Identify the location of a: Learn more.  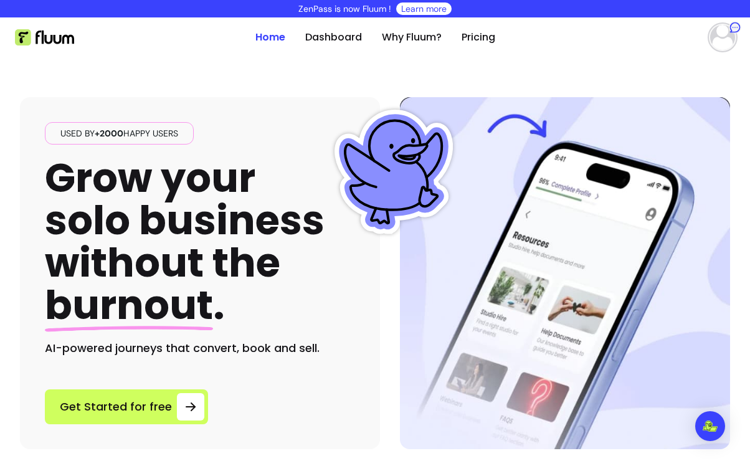
(424, 9).